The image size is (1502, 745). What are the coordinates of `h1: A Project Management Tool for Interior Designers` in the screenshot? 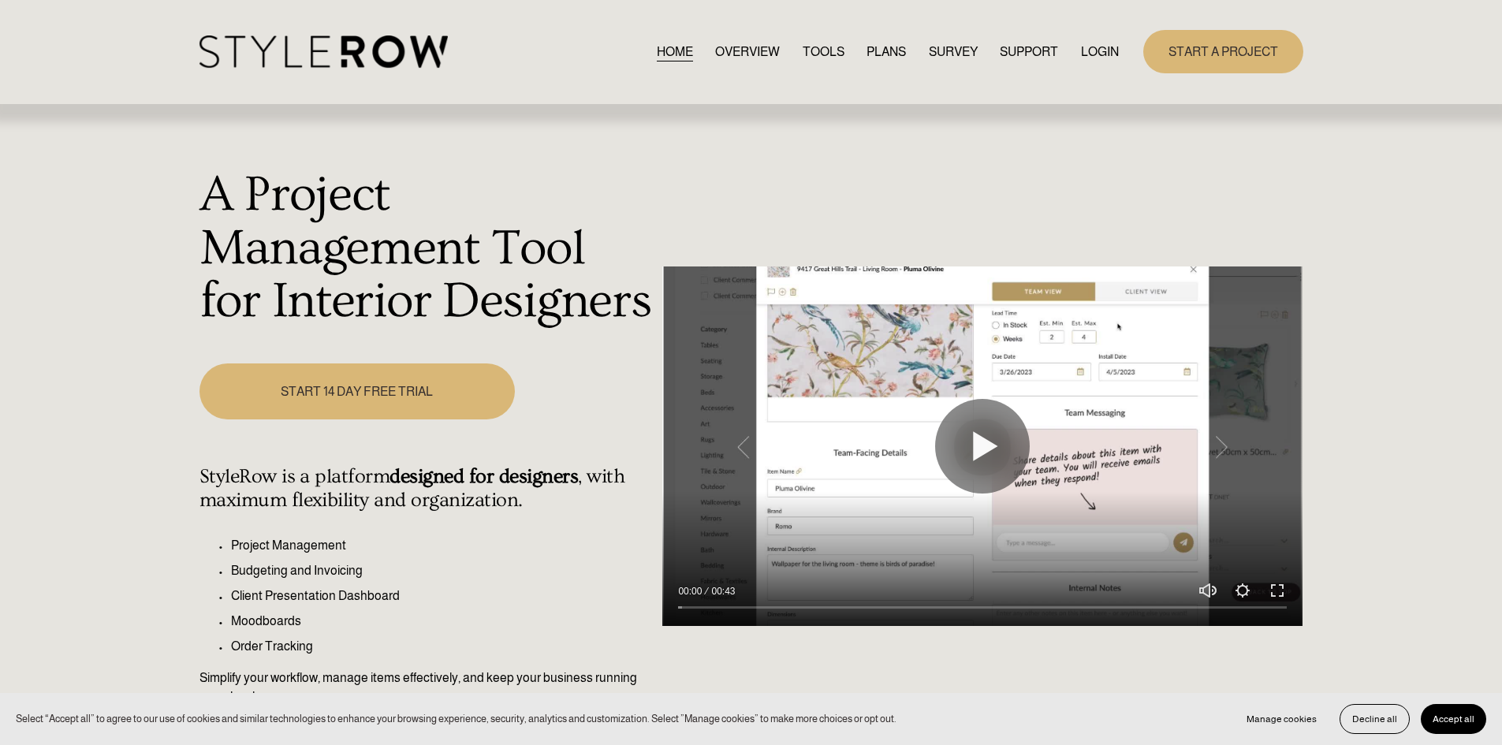 It's located at (426, 248).